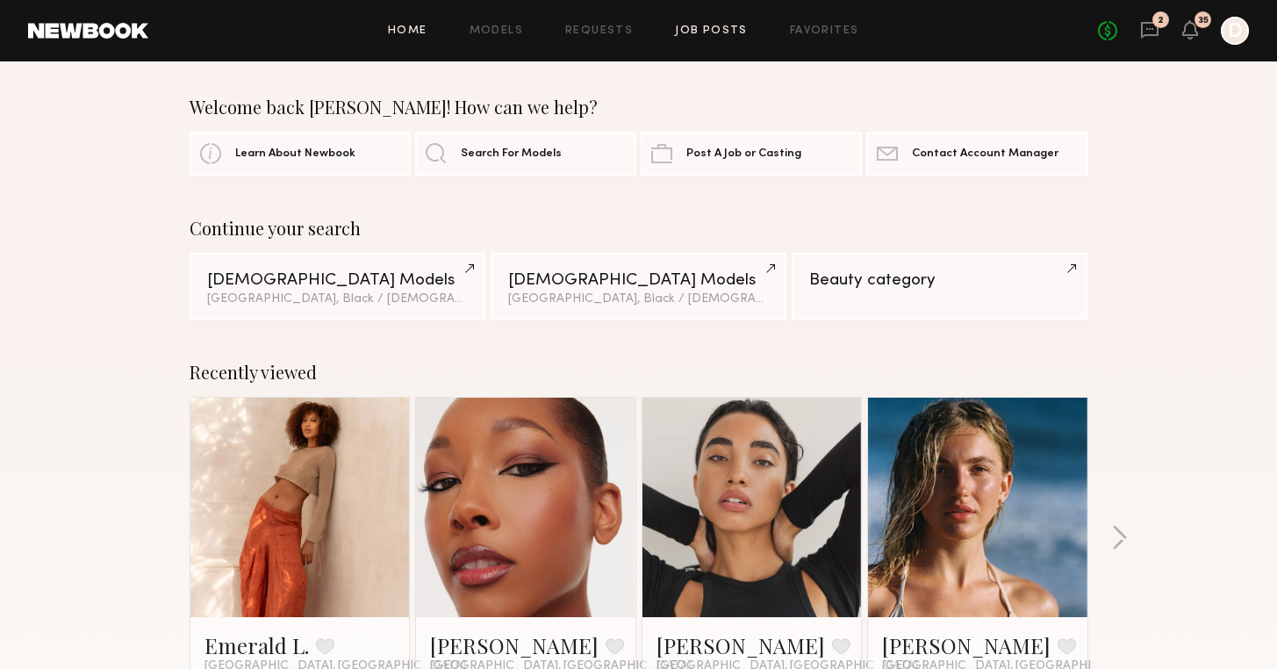  I want to click on a: D, so click(1235, 31).